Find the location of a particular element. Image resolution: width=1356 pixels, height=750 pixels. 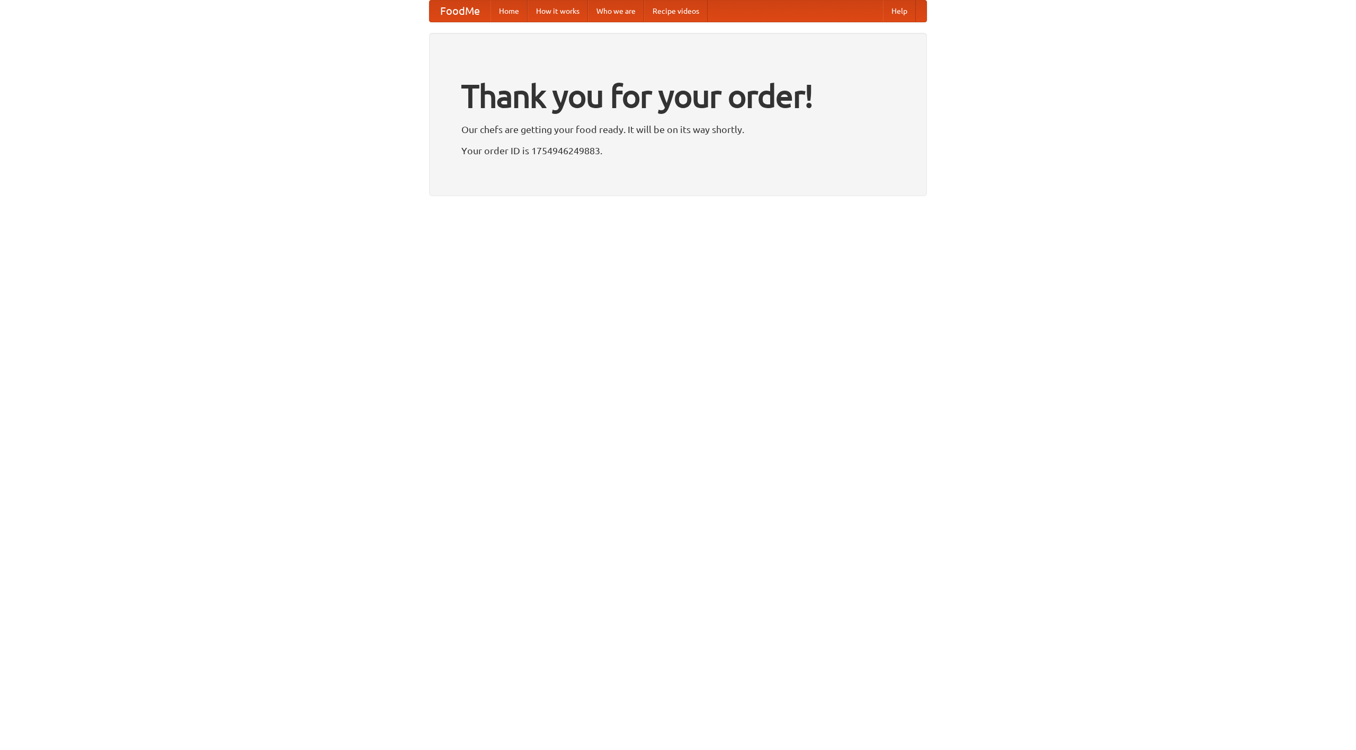

a: Help is located at coordinates (900, 11).